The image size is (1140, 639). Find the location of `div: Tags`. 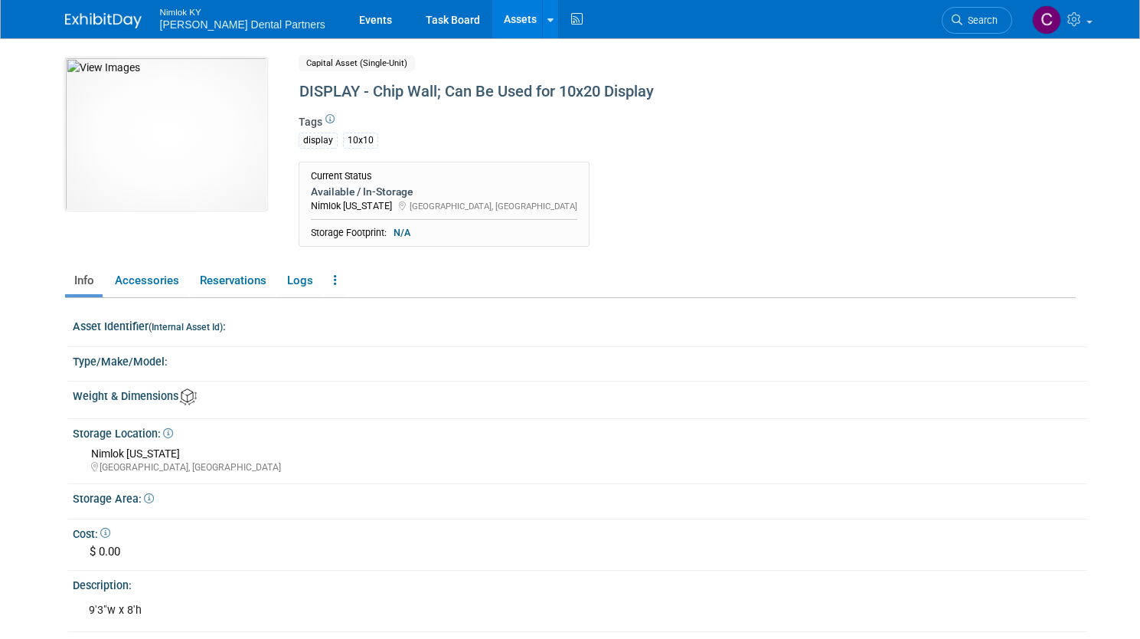

div: Tags is located at coordinates (632, 136).